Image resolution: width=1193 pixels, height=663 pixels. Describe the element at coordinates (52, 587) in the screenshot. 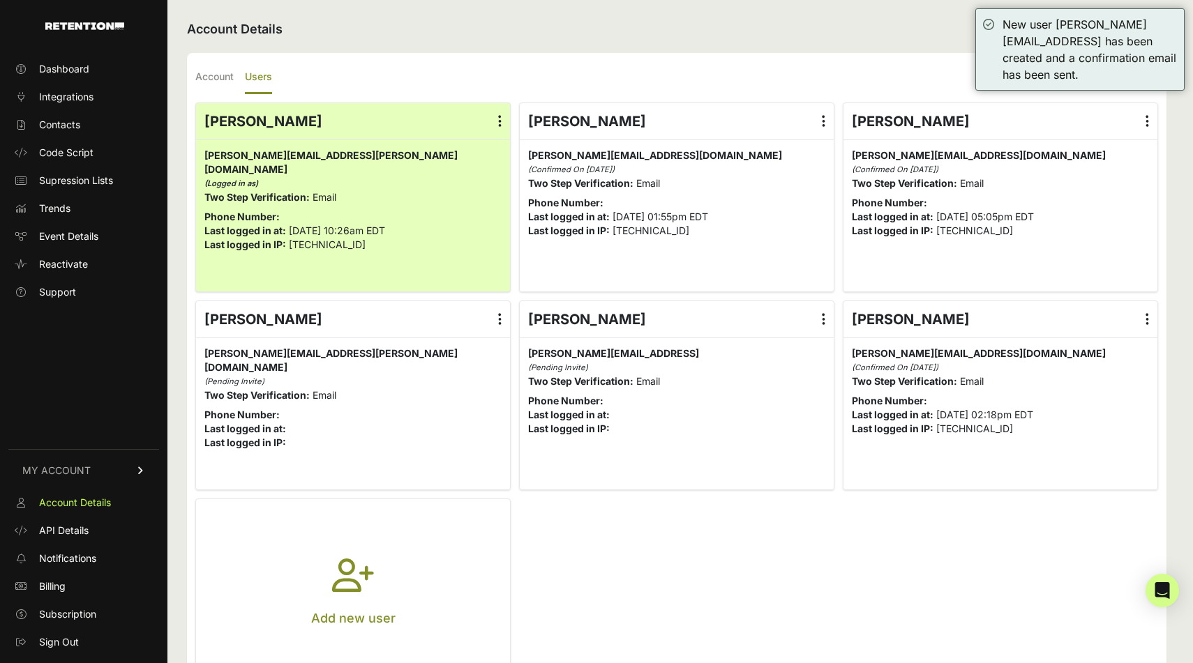

I see `span: Billing` at that location.